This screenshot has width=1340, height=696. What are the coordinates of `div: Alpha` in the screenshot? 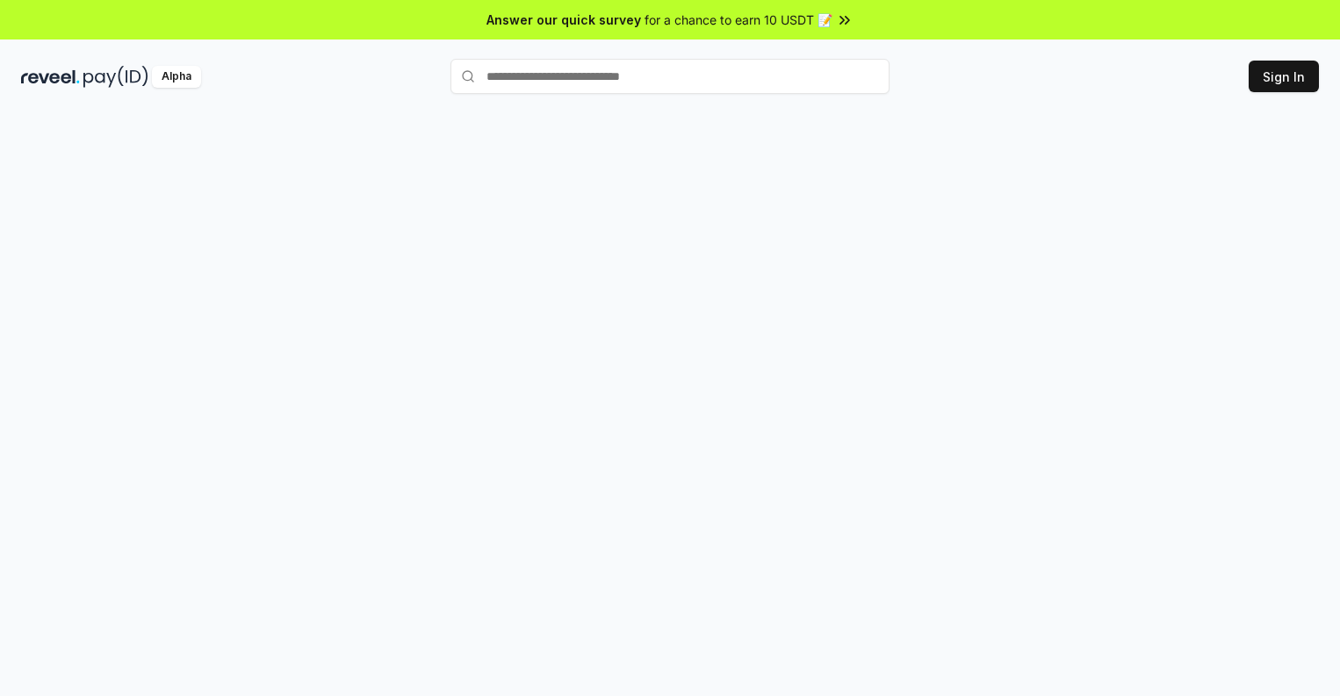 It's located at (177, 76).